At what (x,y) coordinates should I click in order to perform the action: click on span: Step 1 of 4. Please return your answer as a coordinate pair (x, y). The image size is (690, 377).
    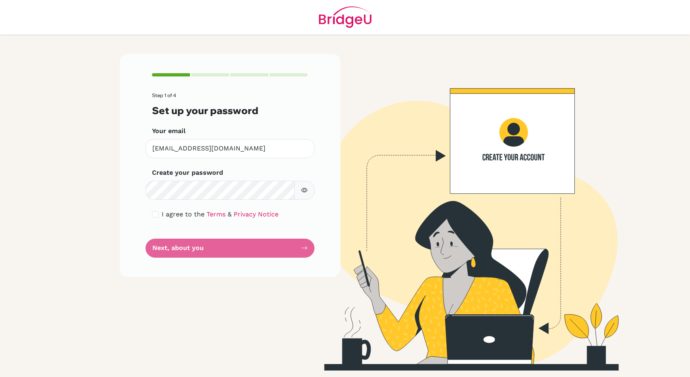
    Looking at the image, I should click on (164, 95).